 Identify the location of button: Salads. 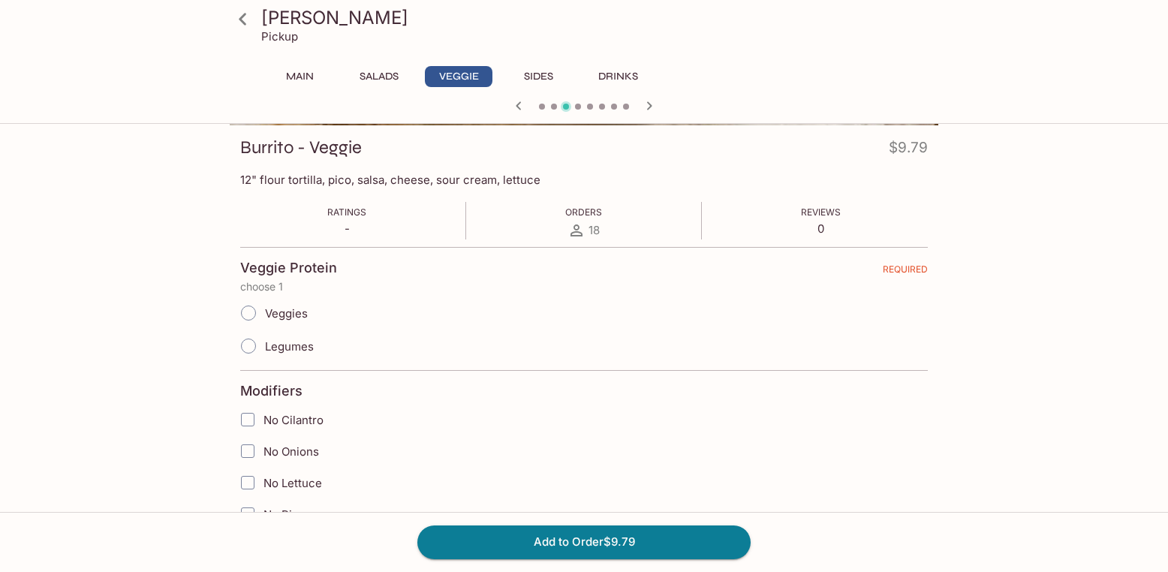
(379, 77).